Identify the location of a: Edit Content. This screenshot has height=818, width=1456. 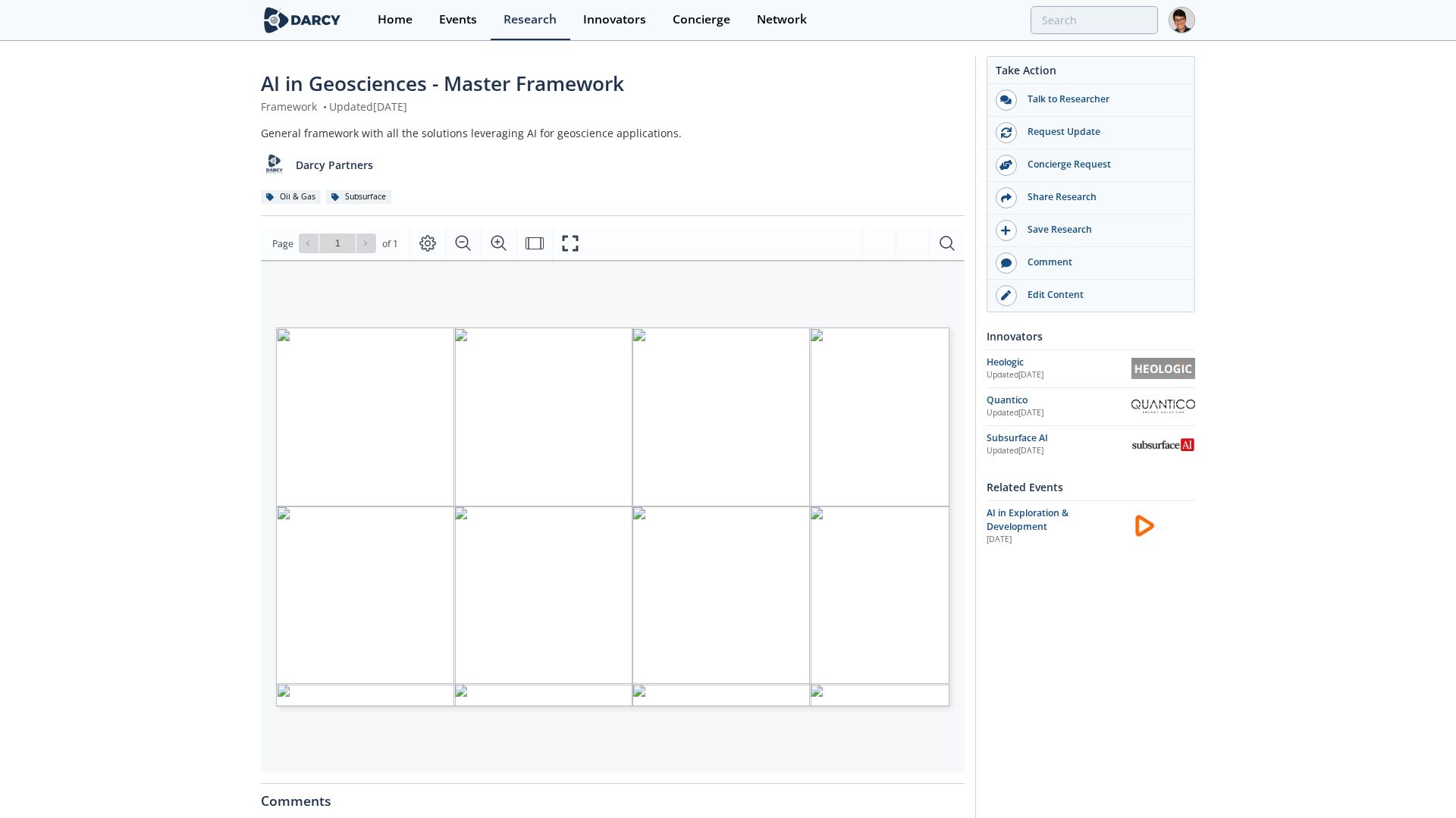
(1090, 296).